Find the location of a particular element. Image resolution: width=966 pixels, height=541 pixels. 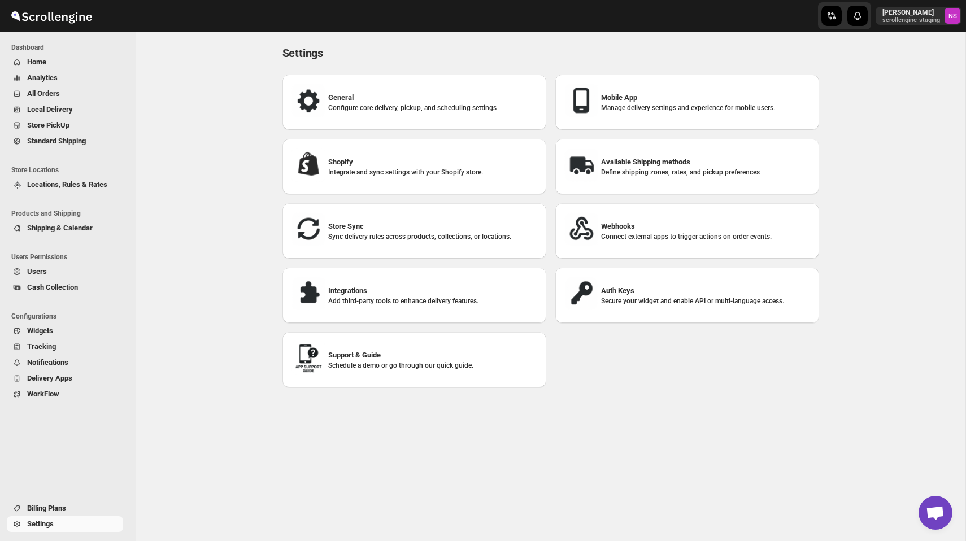

h3: Integrations is located at coordinates (433, 291).